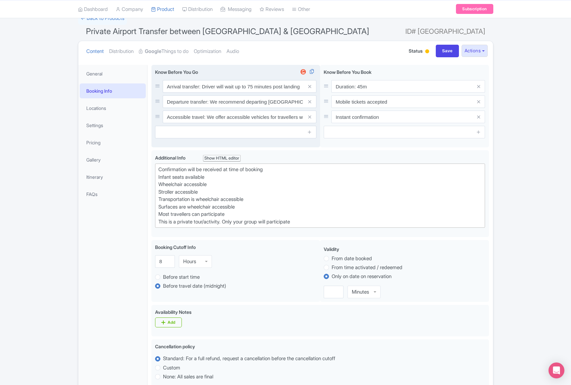  What do you see at coordinates (170, 158) in the screenshot?
I see `span: Additional Info` at bounding box center [170, 158].